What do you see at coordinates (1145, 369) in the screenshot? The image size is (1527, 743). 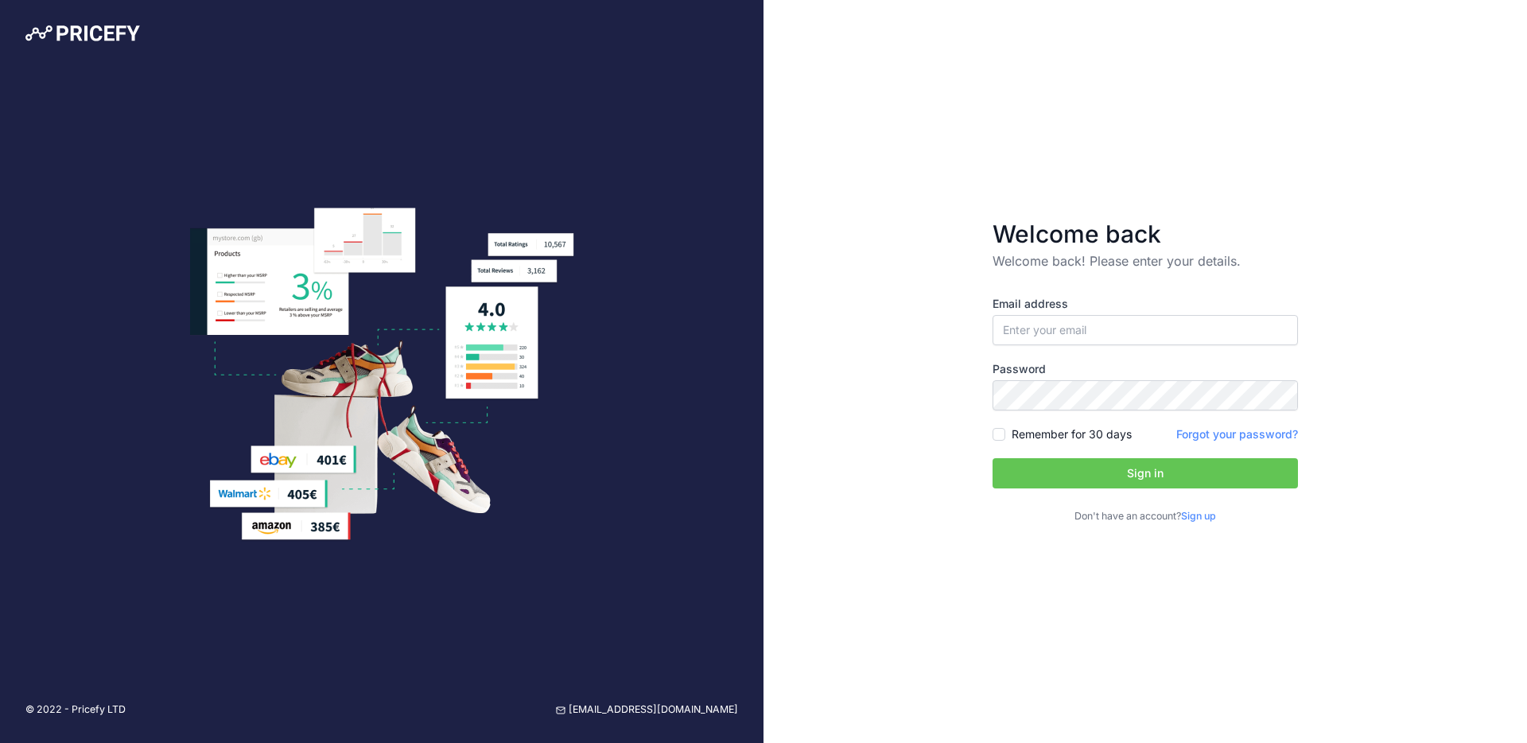 I see `label: Password` at bounding box center [1145, 369].